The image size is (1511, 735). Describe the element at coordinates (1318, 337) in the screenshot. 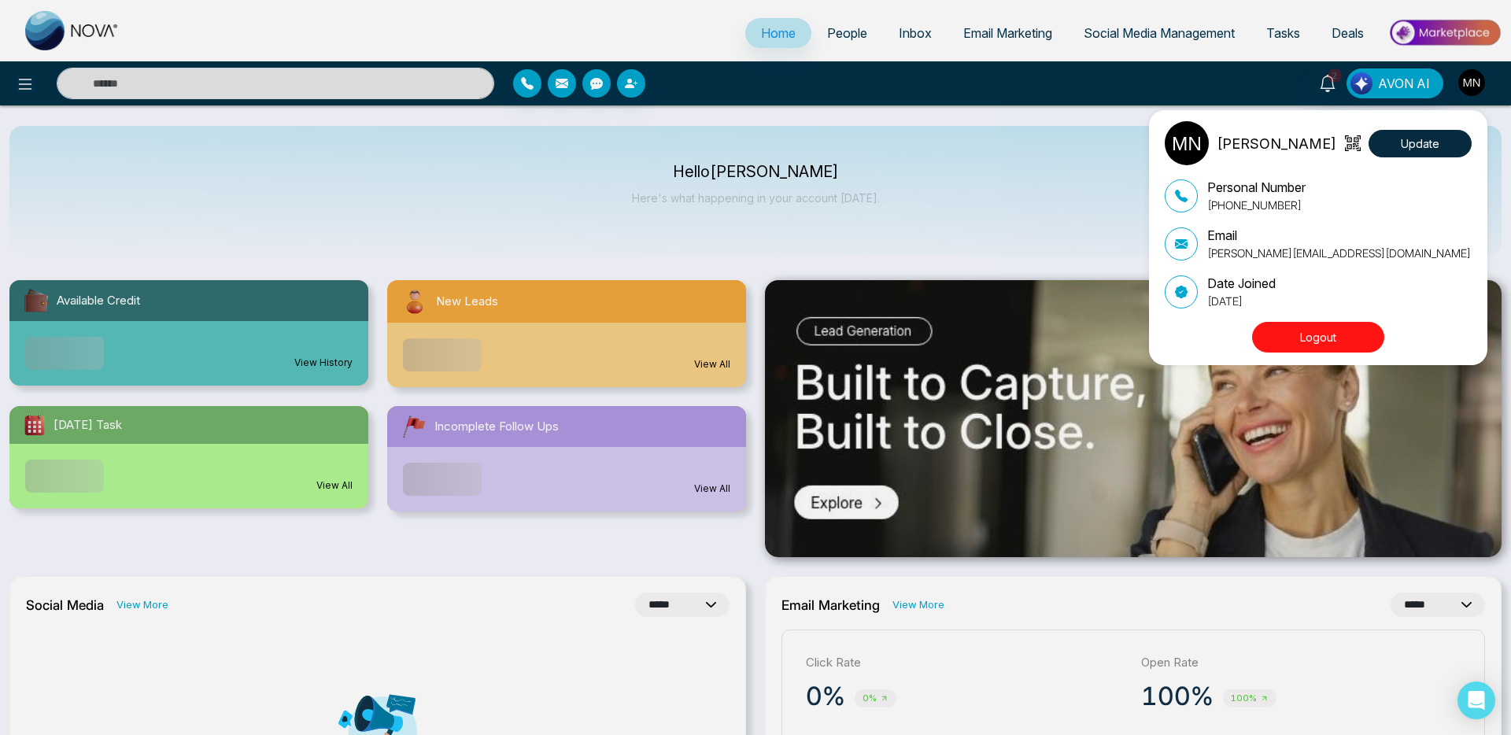

I see `button: Logout` at that location.